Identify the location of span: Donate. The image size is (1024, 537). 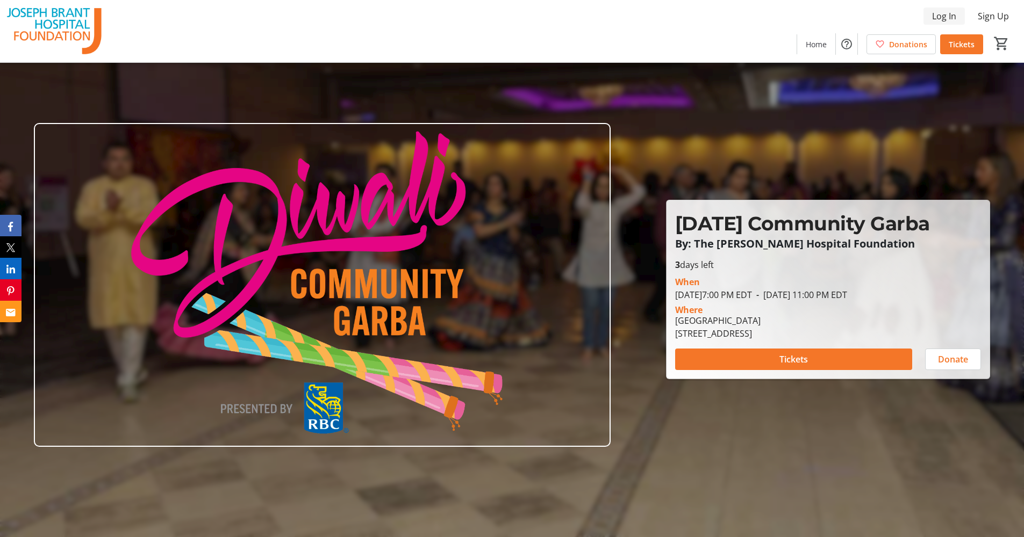
(953, 360).